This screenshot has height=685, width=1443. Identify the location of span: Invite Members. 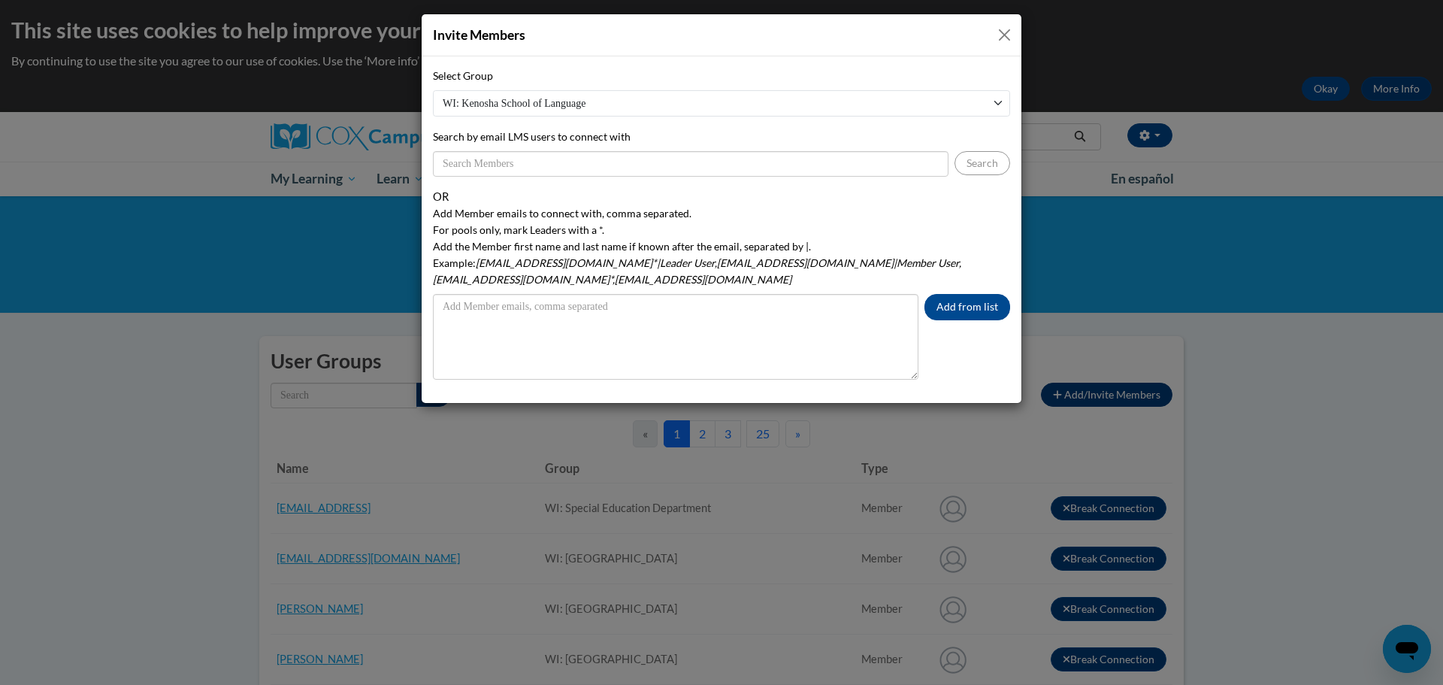
(479, 35).